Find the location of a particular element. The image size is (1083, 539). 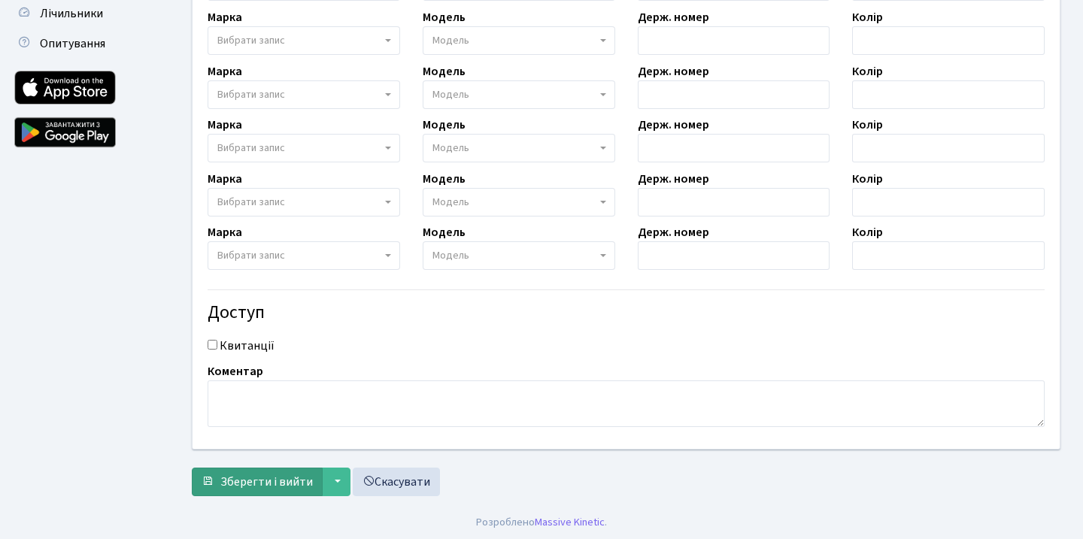

div: Розроблено . is located at coordinates (542, 523).